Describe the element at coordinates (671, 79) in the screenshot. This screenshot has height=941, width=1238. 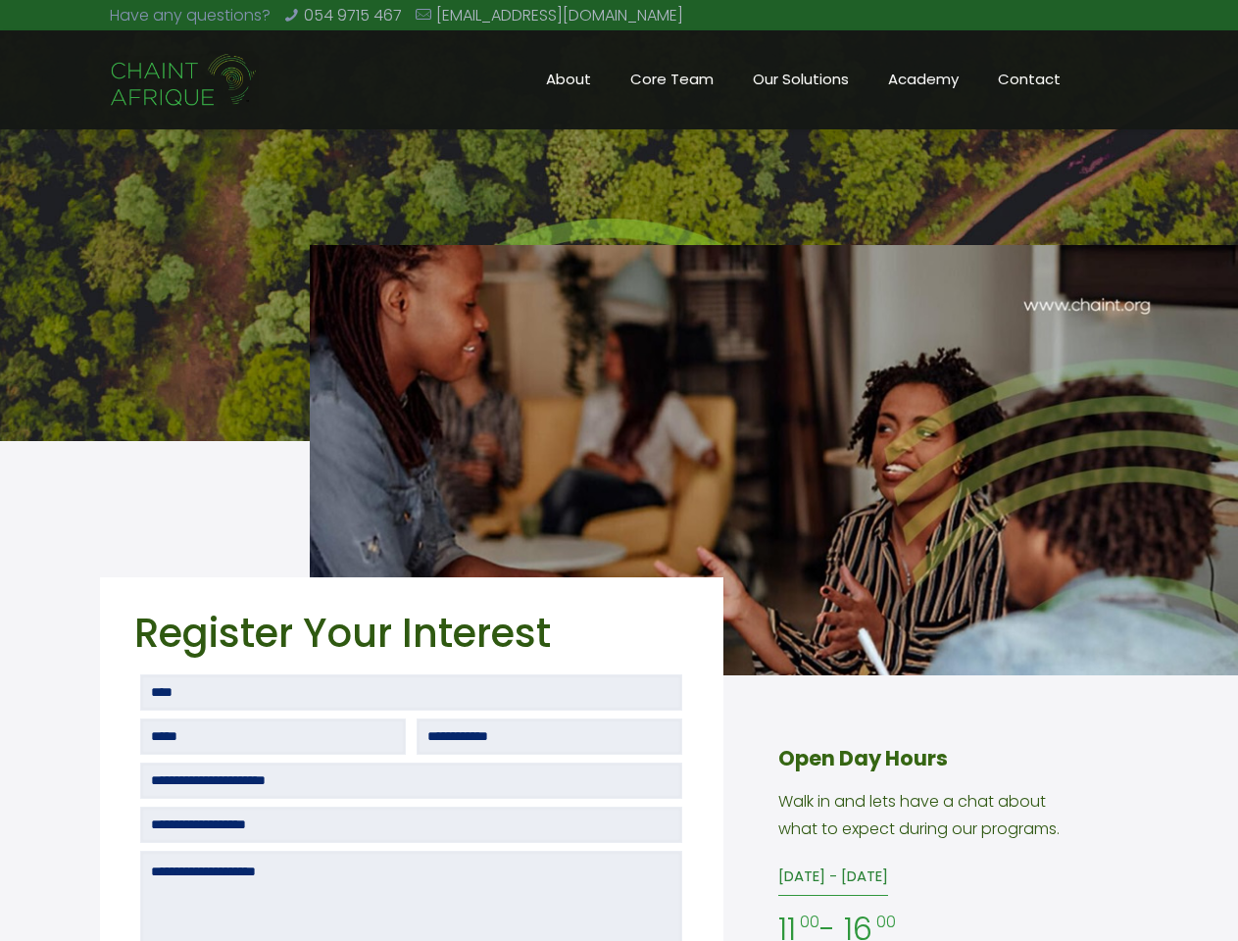
I see `span: Core Team` at that location.